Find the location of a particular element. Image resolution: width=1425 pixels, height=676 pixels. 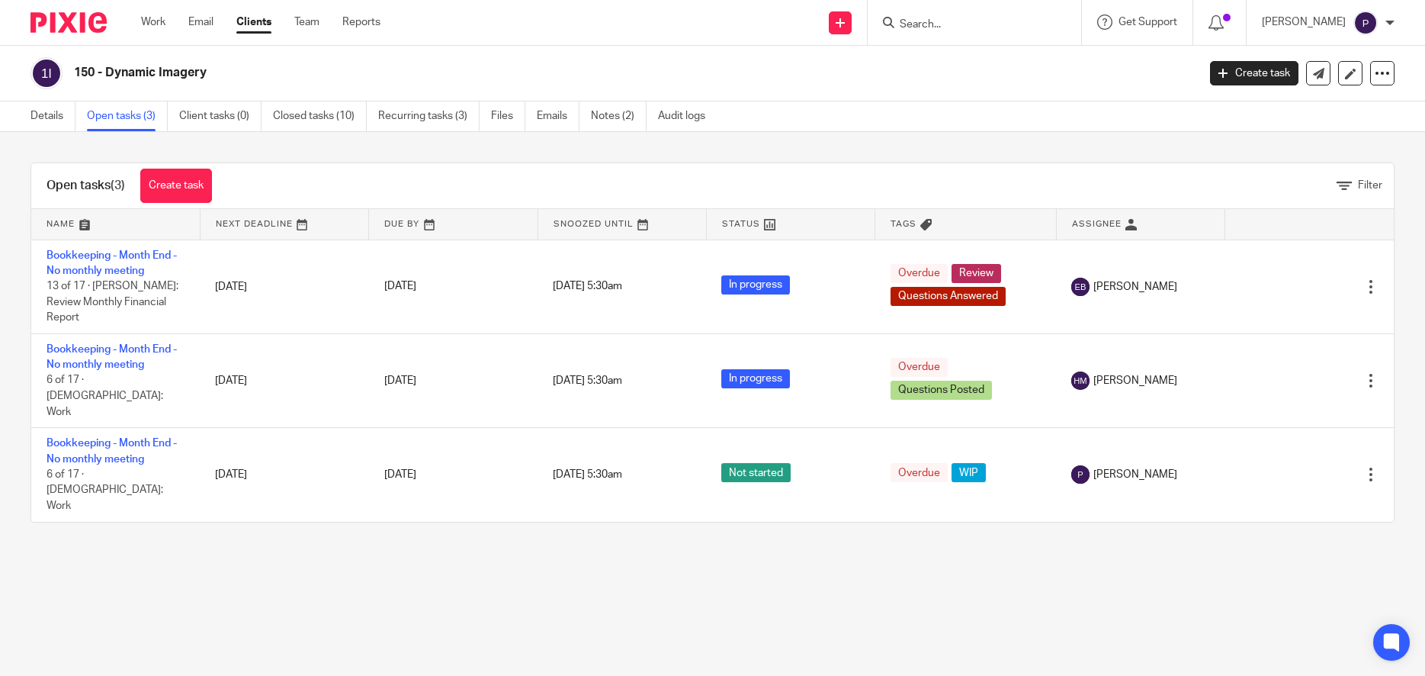

a: Clients is located at coordinates (254, 22).